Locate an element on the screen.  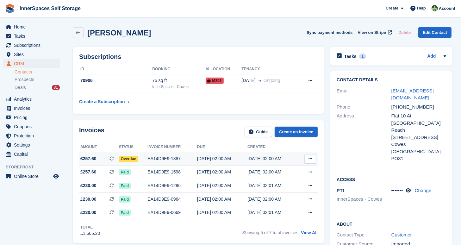
div: Contact Type is located at coordinates (364, 235).